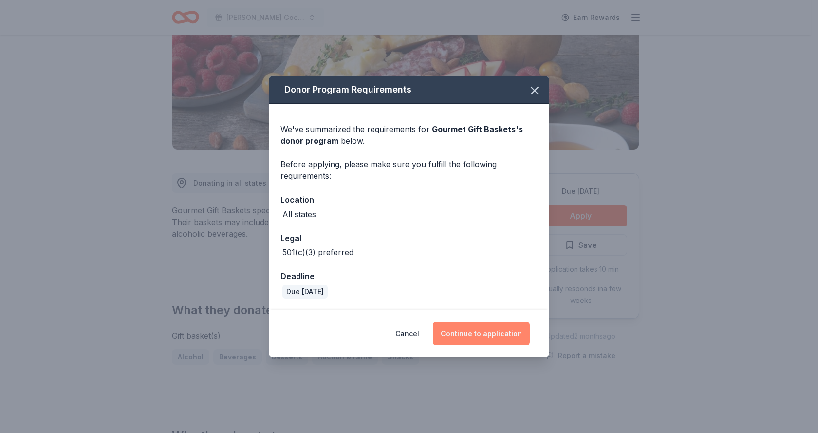  What do you see at coordinates (409, 276) in the screenshot?
I see `div: Deadline` at bounding box center [409, 276].